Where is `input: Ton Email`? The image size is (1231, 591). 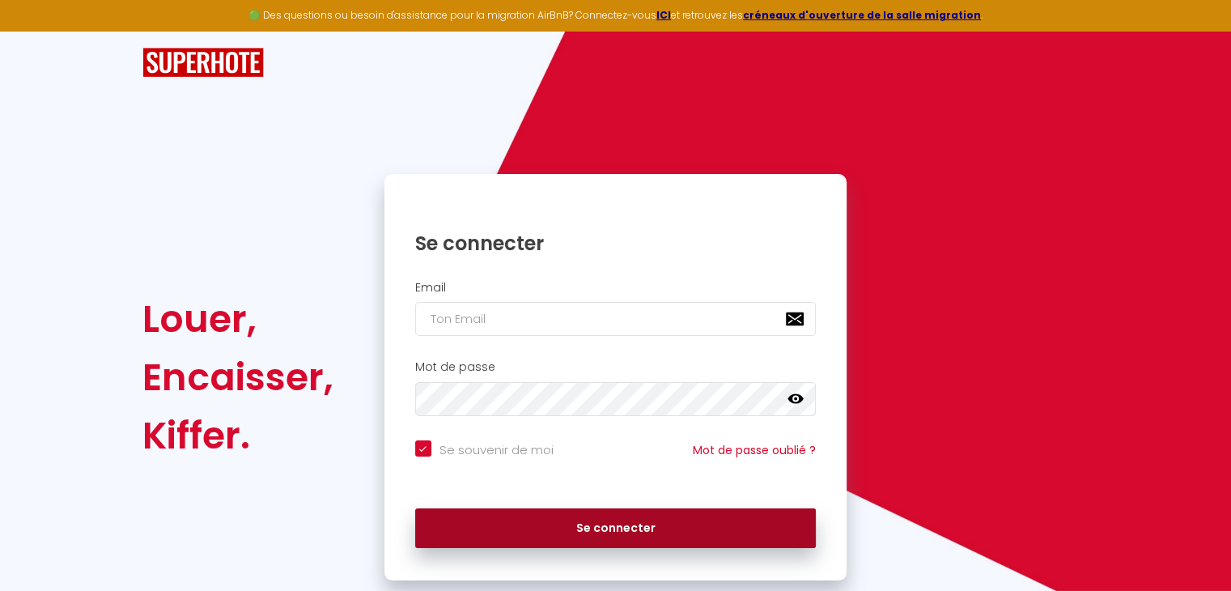 input: Ton Email is located at coordinates (616, 319).